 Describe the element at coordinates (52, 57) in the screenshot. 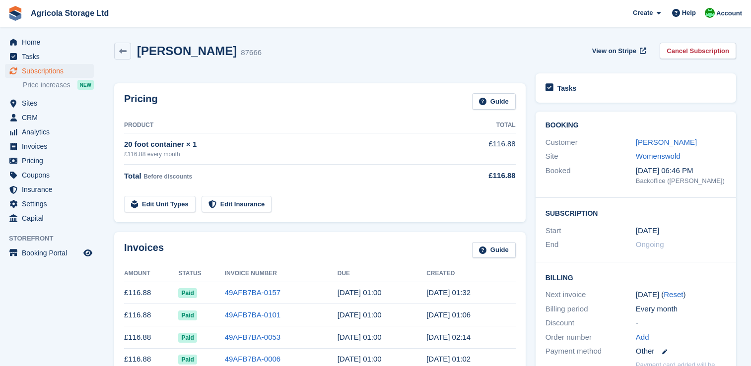

I see `span: Tasks` at that location.